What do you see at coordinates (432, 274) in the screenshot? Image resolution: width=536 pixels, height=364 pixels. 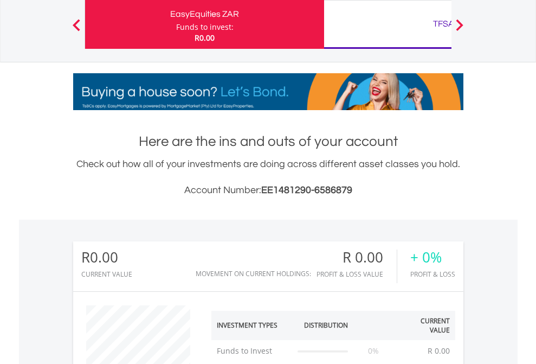 I see `div: Profit & Loss` at bounding box center [432, 274].